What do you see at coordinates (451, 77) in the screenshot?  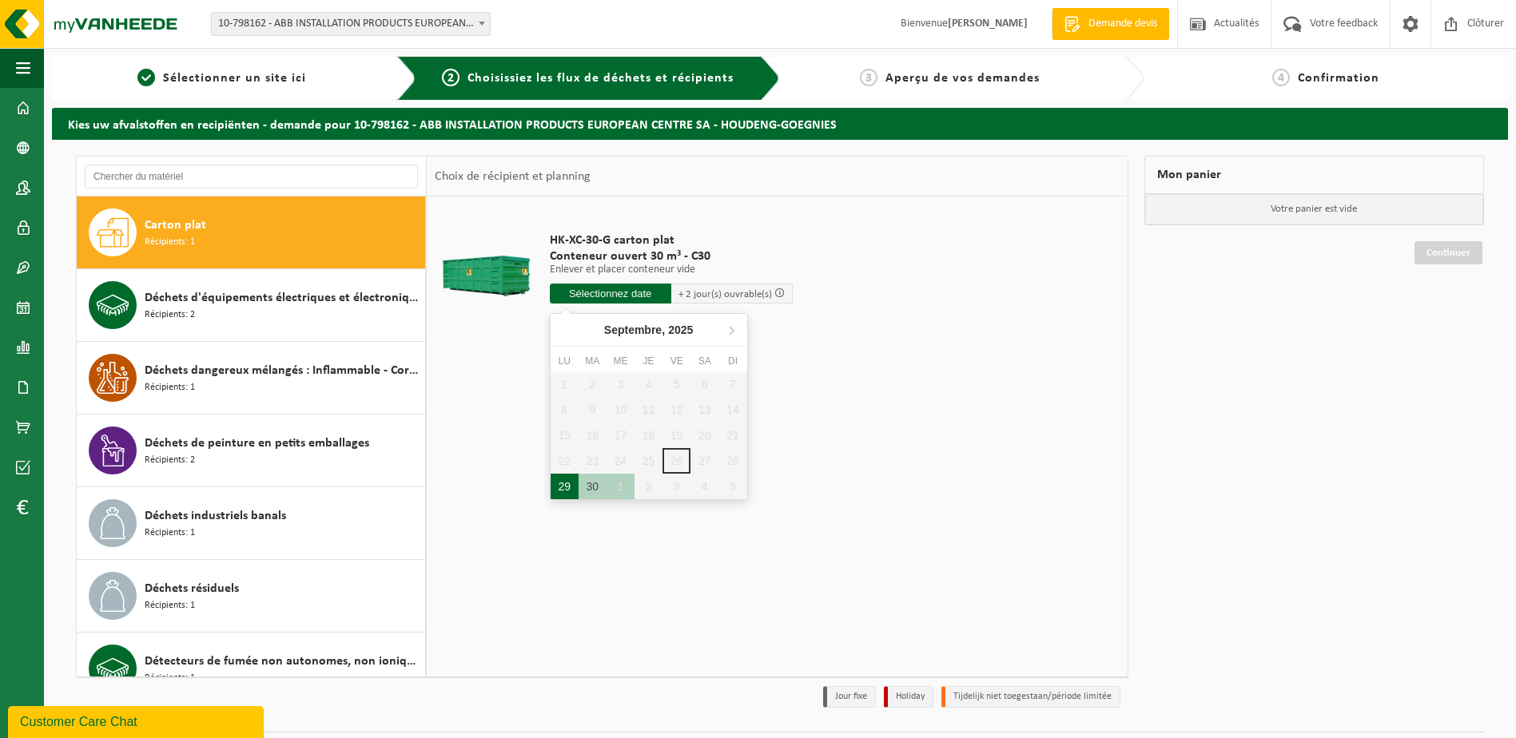 I see `span: 2` at bounding box center [451, 77].